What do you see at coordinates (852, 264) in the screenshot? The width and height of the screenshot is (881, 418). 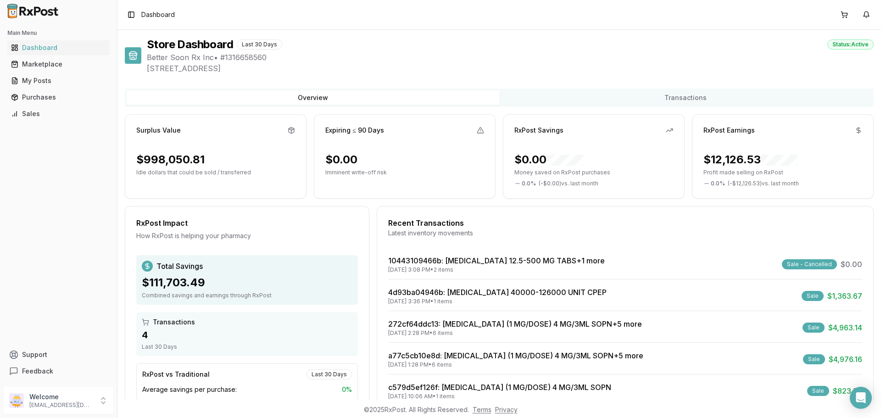 I see `span: $0.00` at bounding box center [852, 264].